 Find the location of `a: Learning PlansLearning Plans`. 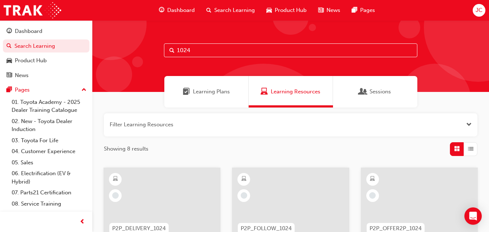

a: Learning PlansLearning Plans is located at coordinates (206, 92).